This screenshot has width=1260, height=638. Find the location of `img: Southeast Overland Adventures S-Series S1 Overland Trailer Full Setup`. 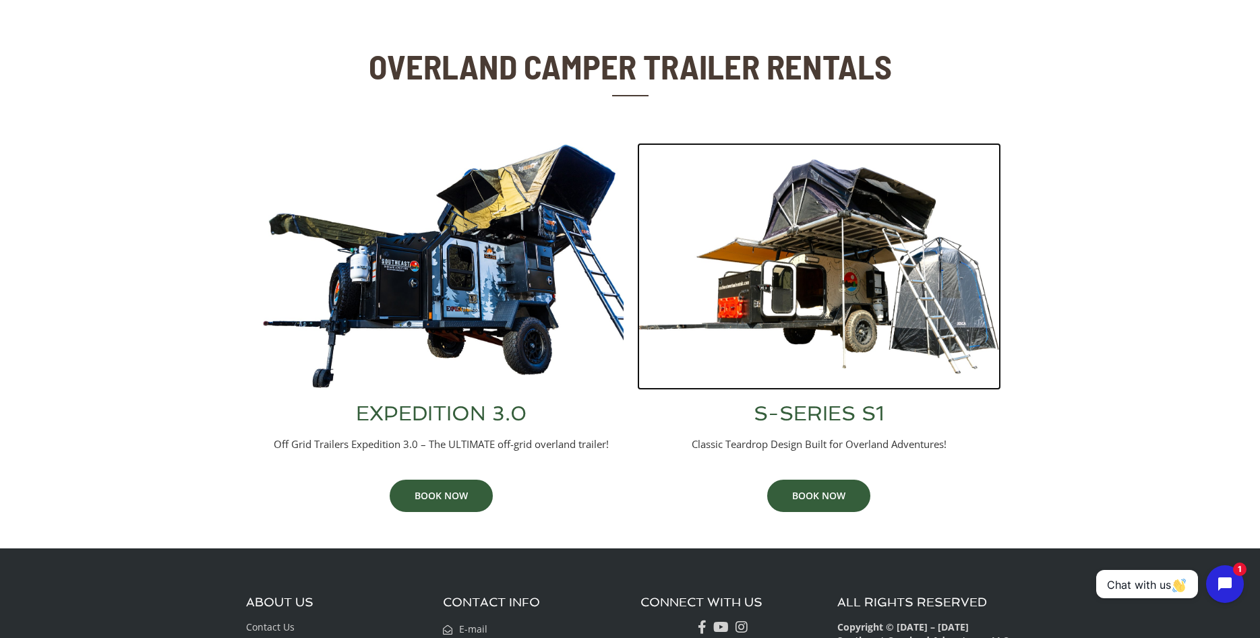

img: Southeast Overland Adventures S-Series S1 Overland Trailer Full Setup is located at coordinates (819, 266).